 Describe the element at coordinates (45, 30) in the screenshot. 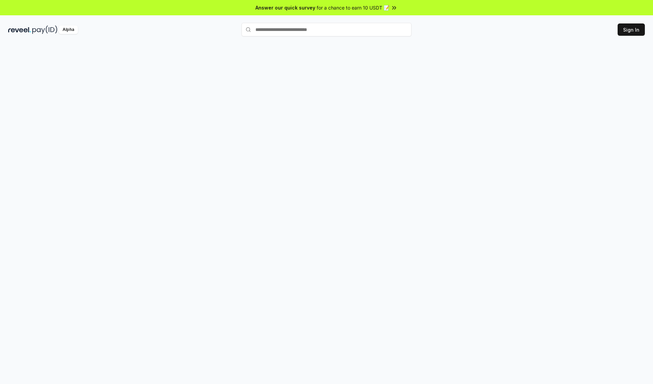

I see `img: pay_id` at that location.